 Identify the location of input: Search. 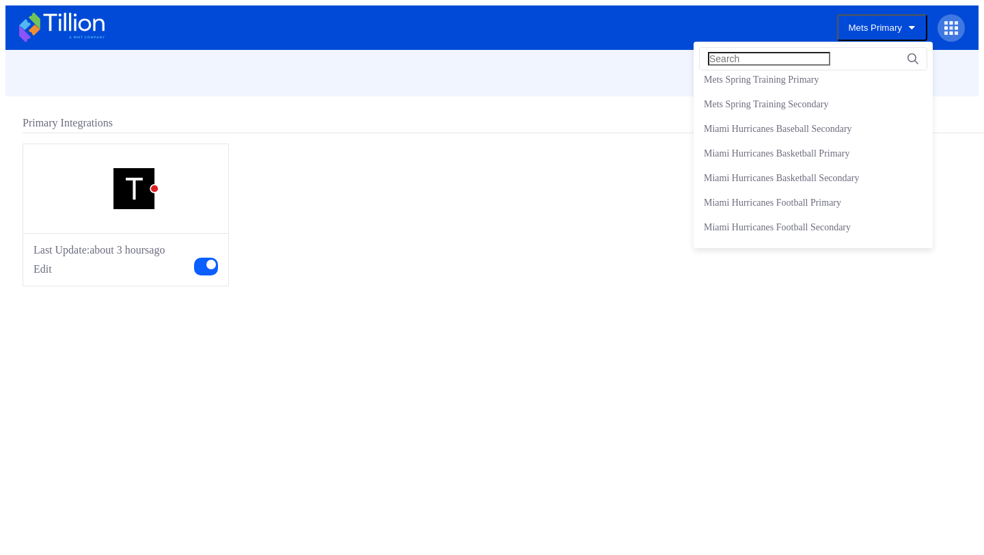
(769, 59).